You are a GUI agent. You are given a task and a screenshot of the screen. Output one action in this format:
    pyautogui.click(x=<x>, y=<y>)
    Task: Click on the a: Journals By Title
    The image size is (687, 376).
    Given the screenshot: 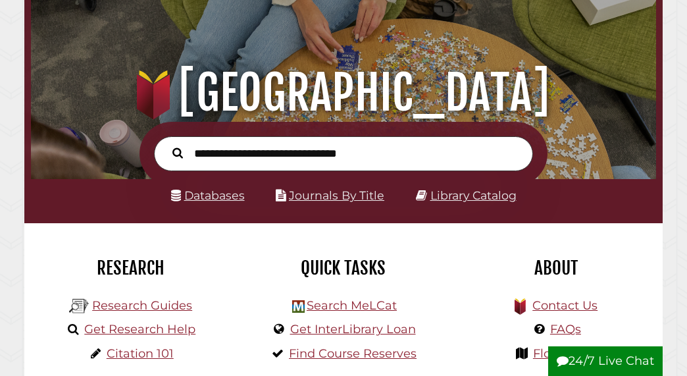 What is the action you would take?
    pyautogui.click(x=336, y=195)
    